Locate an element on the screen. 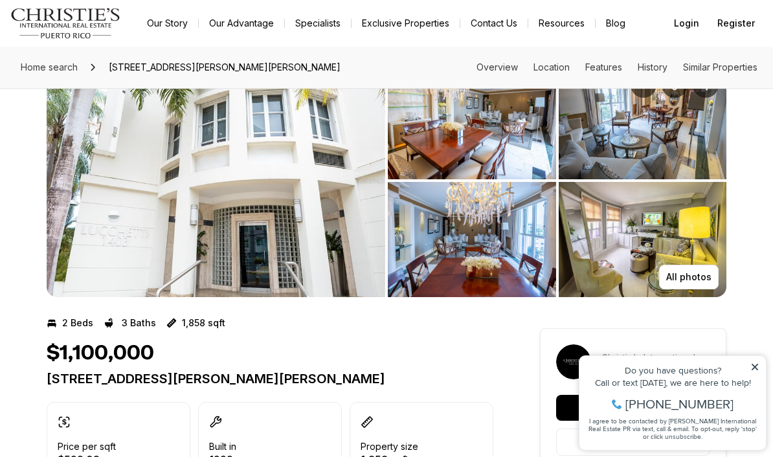 This screenshot has height=457, width=773. p: All photos is located at coordinates (689, 277).